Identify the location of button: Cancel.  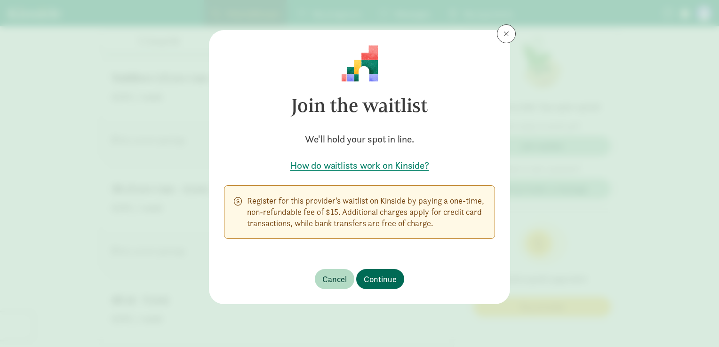
(335, 279).